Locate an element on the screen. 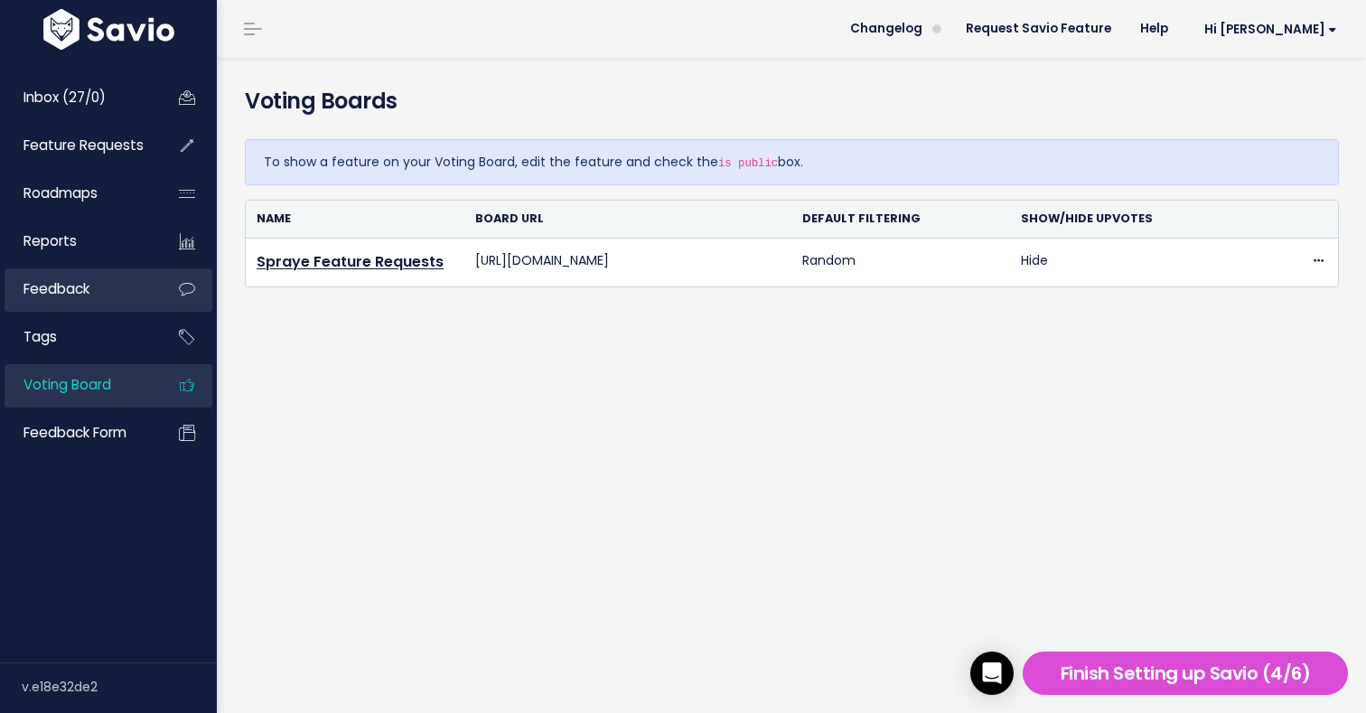 The height and width of the screenshot is (713, 1366). a: Feedback is located at coordinates (77, 289).